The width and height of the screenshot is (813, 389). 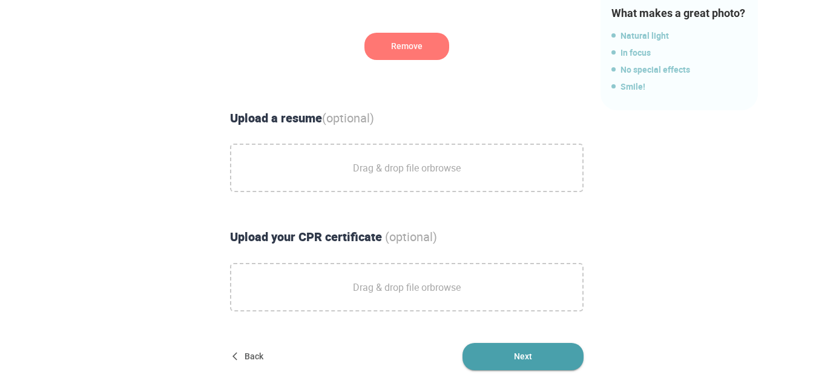 I want to click on button: Back, so click(x=249, y=356).